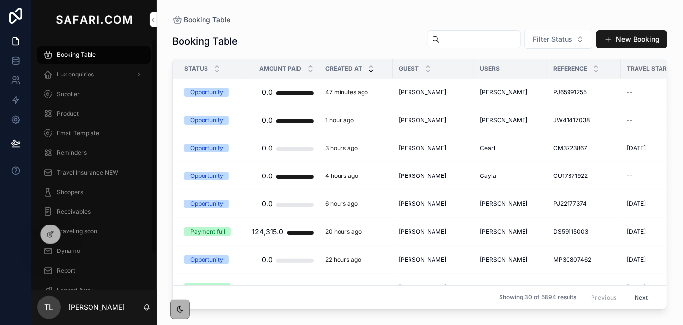 The image size is (683, 325). What do you see at coordinates (68, 94) in the screenshot?
I see `span: Supplier` at bounding box center [68, 94].